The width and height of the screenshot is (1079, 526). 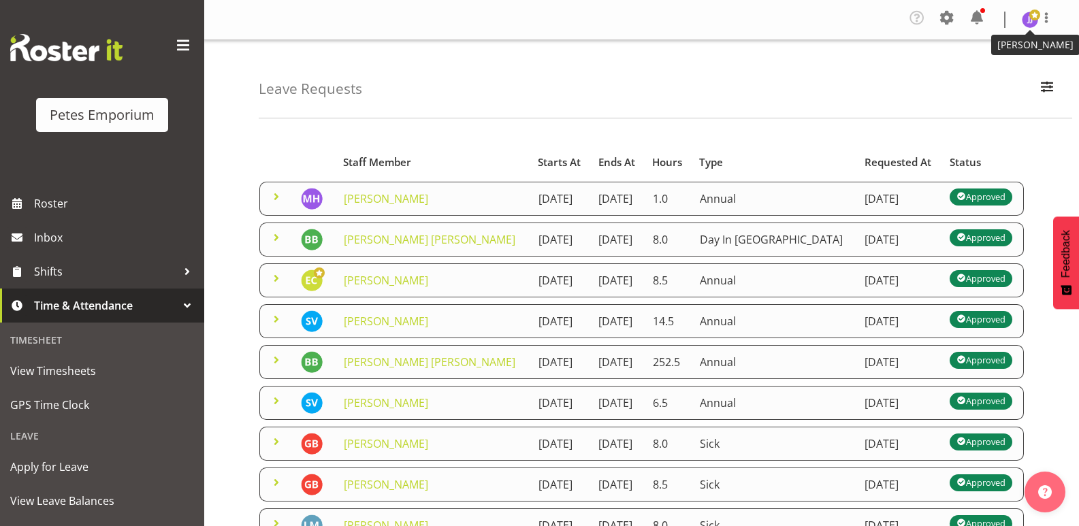 I want to click on span: Feedback, so click(x=1066, y=254).